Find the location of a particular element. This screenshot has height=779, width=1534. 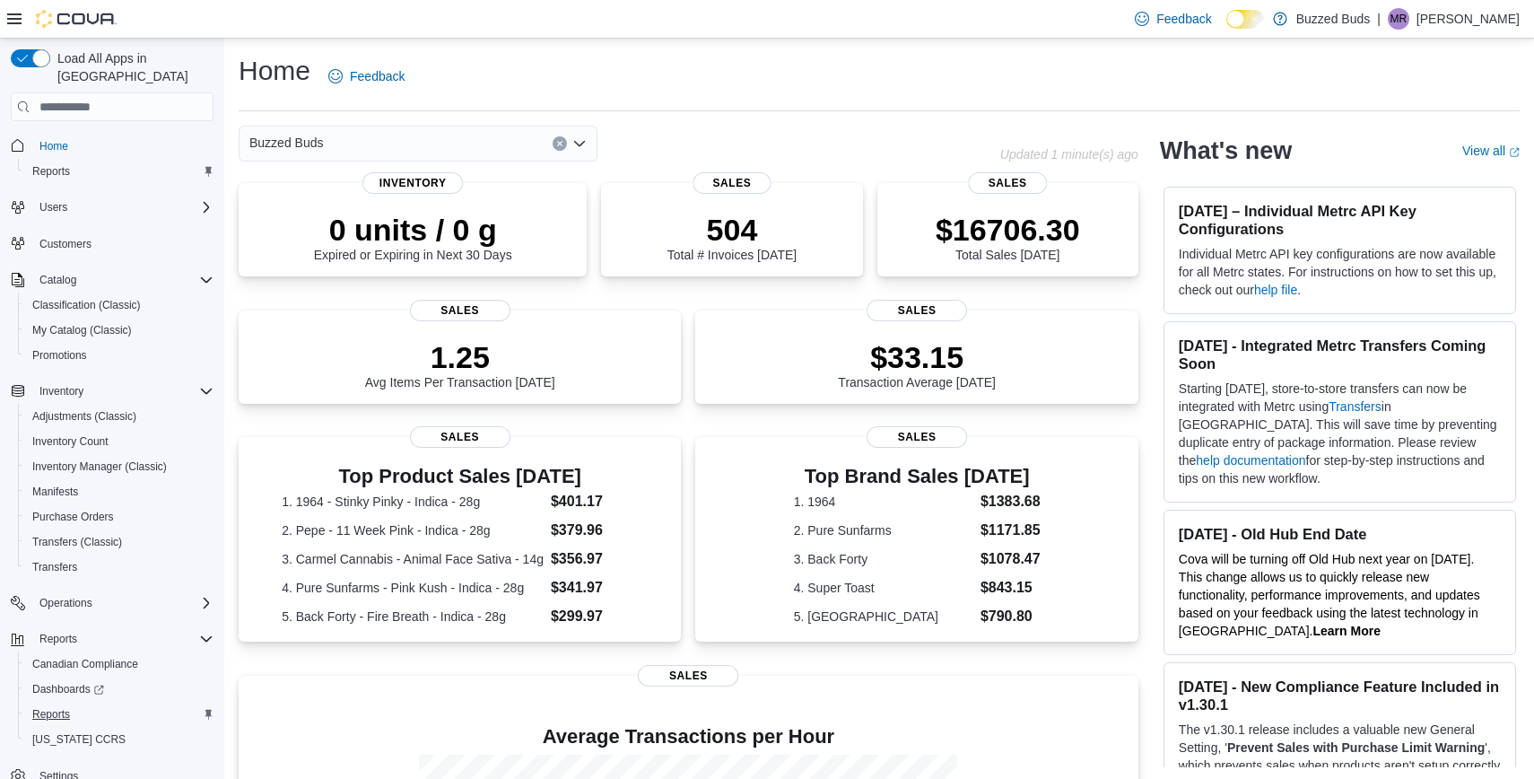

button: Customers is located at coordinates (112, 243).